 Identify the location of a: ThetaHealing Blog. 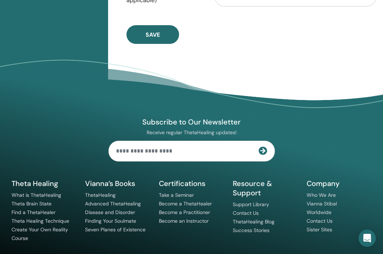
(254, 222).